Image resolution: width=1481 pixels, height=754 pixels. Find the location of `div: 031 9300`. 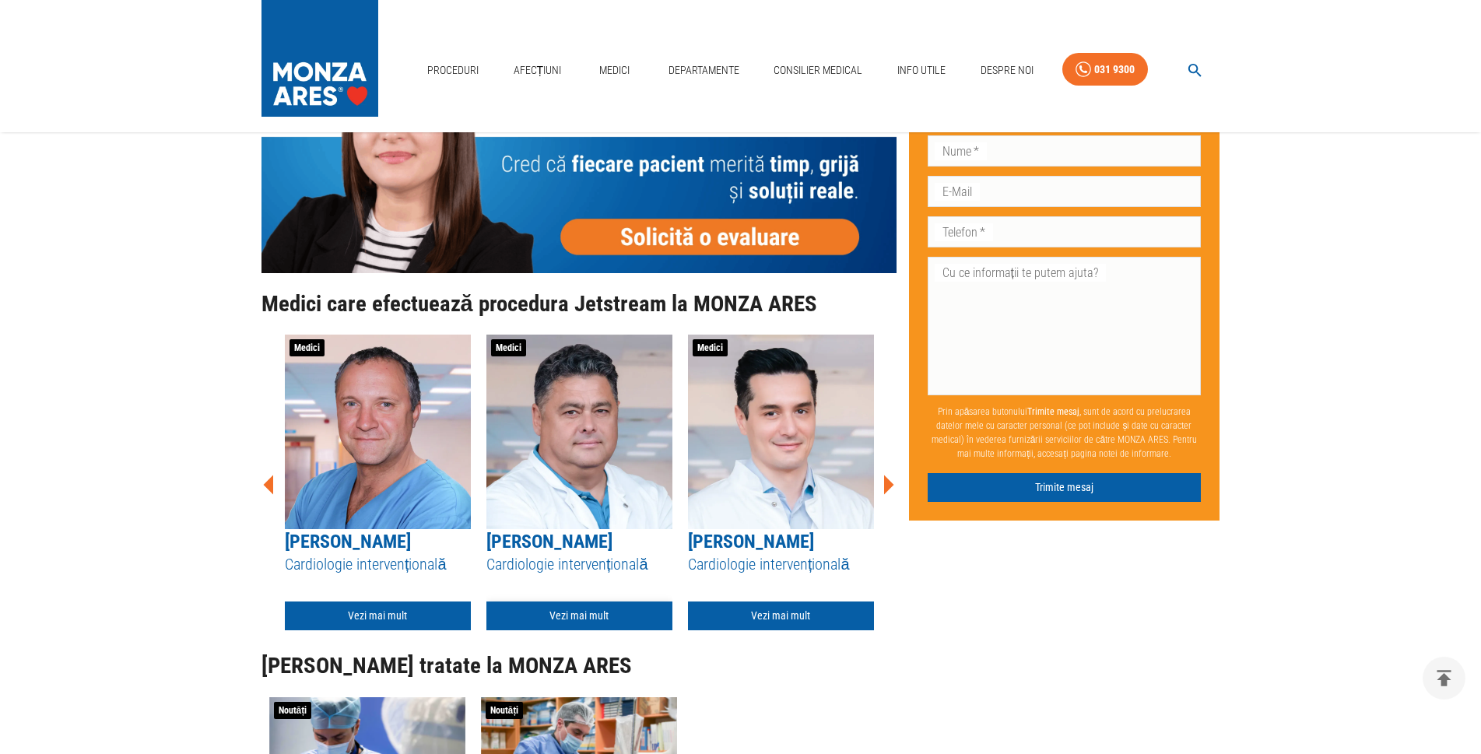

div: 031 9300 is located at coordinates (1114, 69).